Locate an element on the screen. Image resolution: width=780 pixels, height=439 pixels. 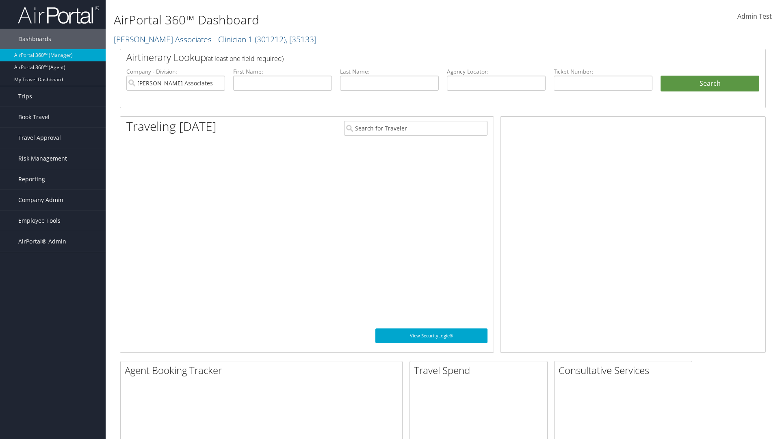
a: View SecurityLogic® is located at coordinates (431, 336).